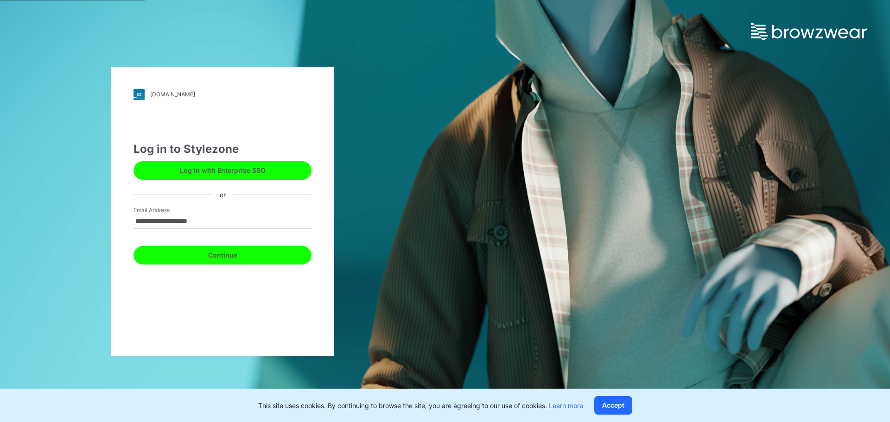 The image size is (890, 422). Describe the element at coordinates (139, 95) in the screenshot. I see `img: stylezone-logo.562084cfcfab977791bfbf7441f1a819.svg` at that location.